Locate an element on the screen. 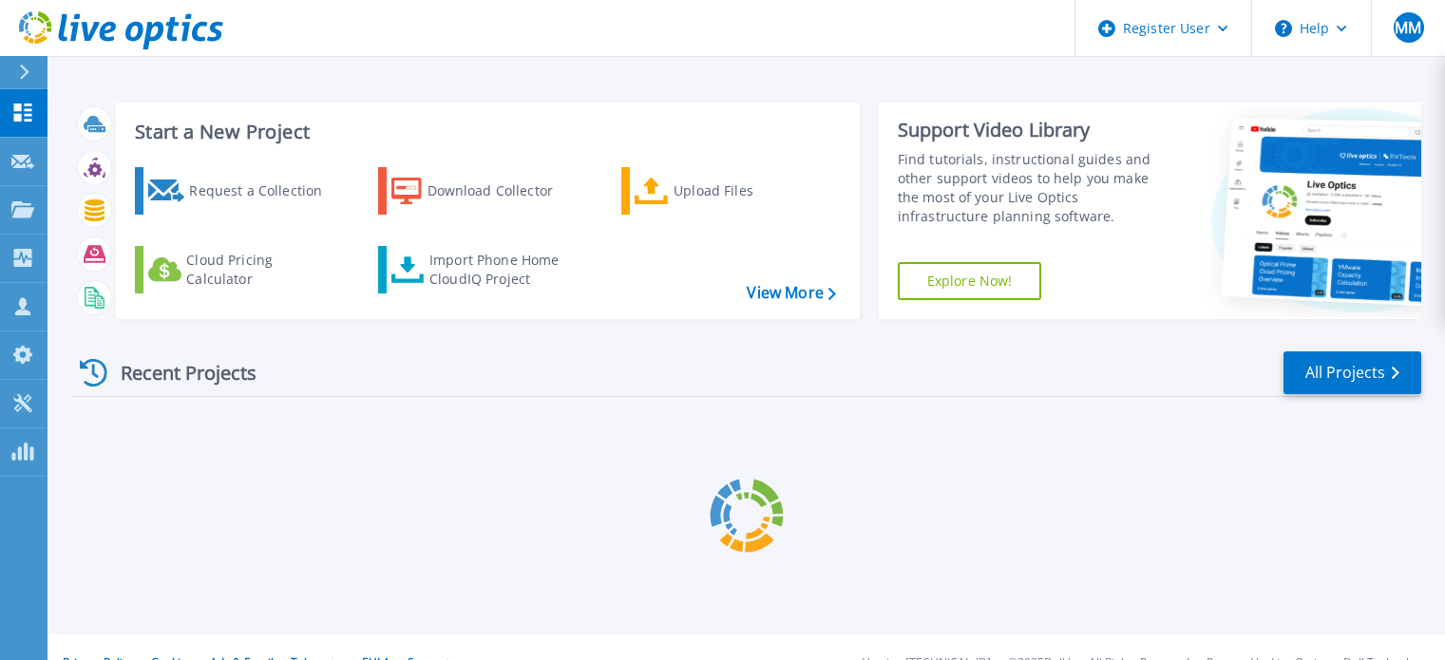 The width and height of the screenshot is (1445, 660). span: MM is located at coordinates (1408, 28).